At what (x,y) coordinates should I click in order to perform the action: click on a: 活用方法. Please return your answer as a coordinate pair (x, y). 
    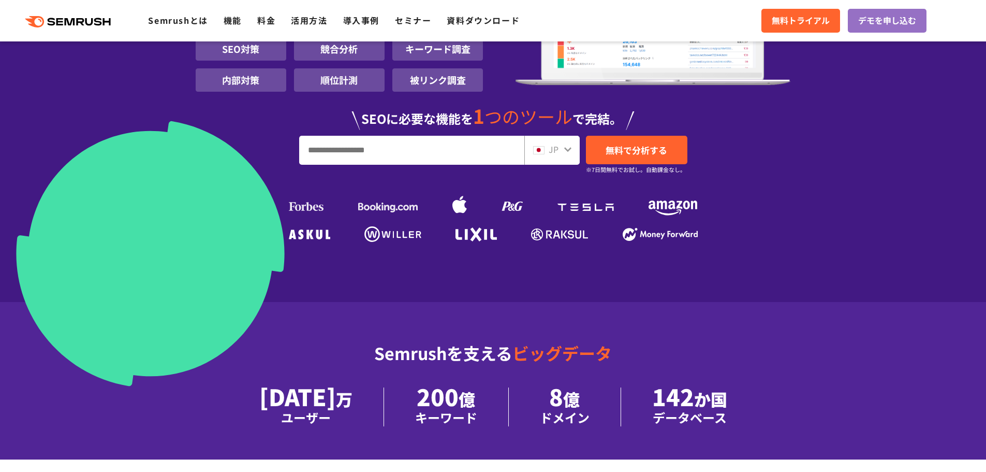
    Looking at the image, I should click on (309, 20).